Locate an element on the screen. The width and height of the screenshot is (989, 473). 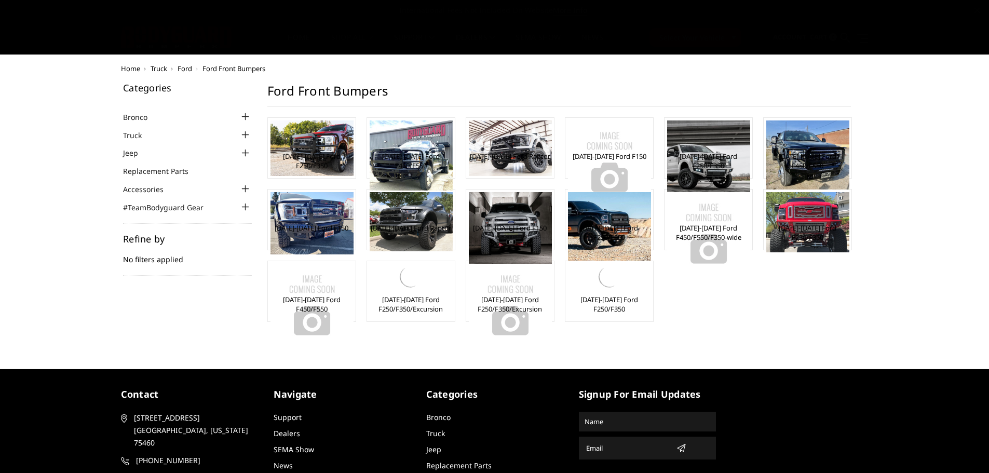
span: Ford Front Bumpers is located at coordinates (234, 69).